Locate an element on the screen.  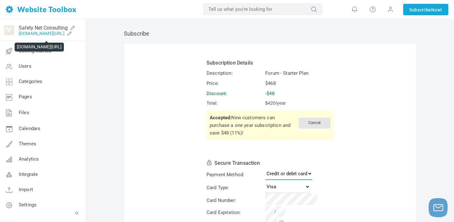
td: Card Number: is located at coordinates (234, 200).